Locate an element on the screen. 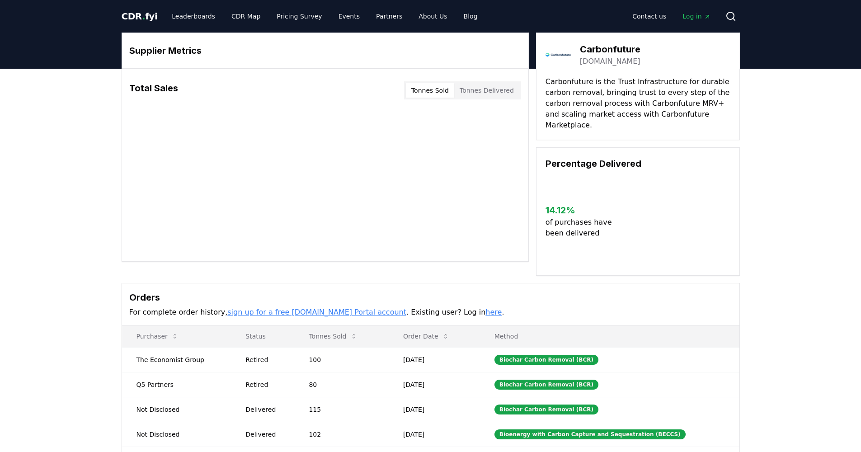  p: Method is located at coordinates (610, 336).